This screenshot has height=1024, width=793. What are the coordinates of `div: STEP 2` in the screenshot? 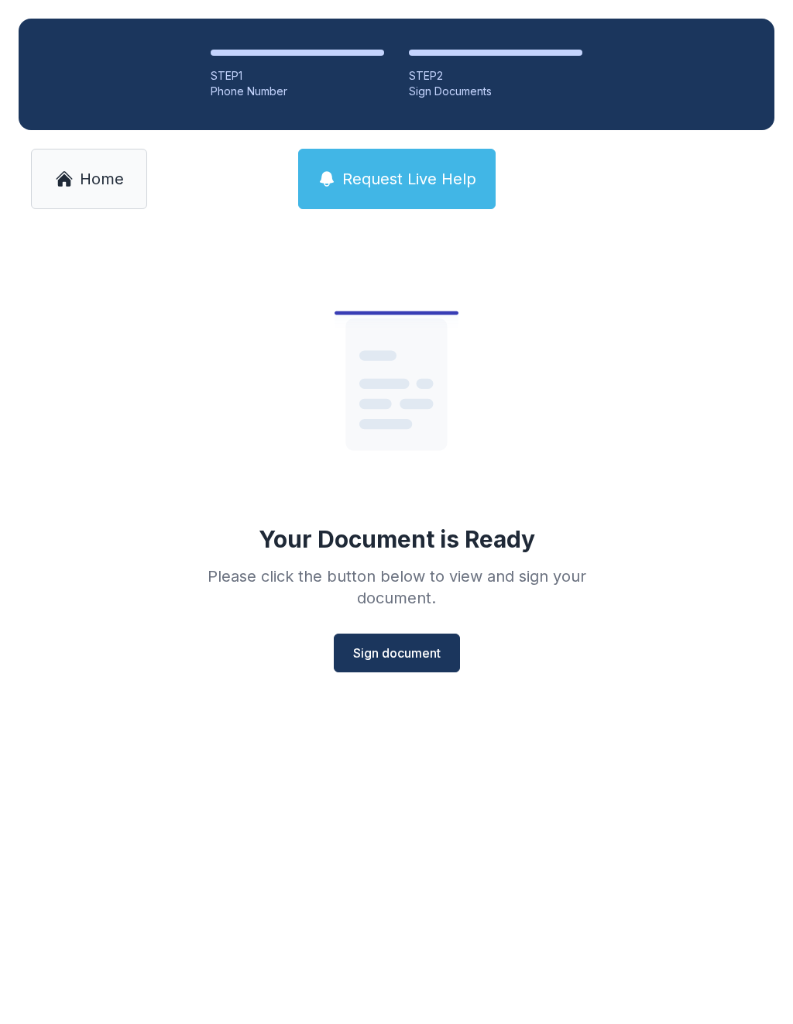 It's located at (496, 76).